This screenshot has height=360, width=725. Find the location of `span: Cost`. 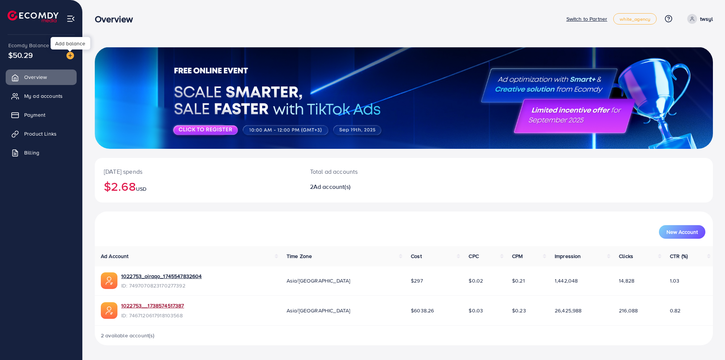

span: Cost is located at coordinates (416, 256).